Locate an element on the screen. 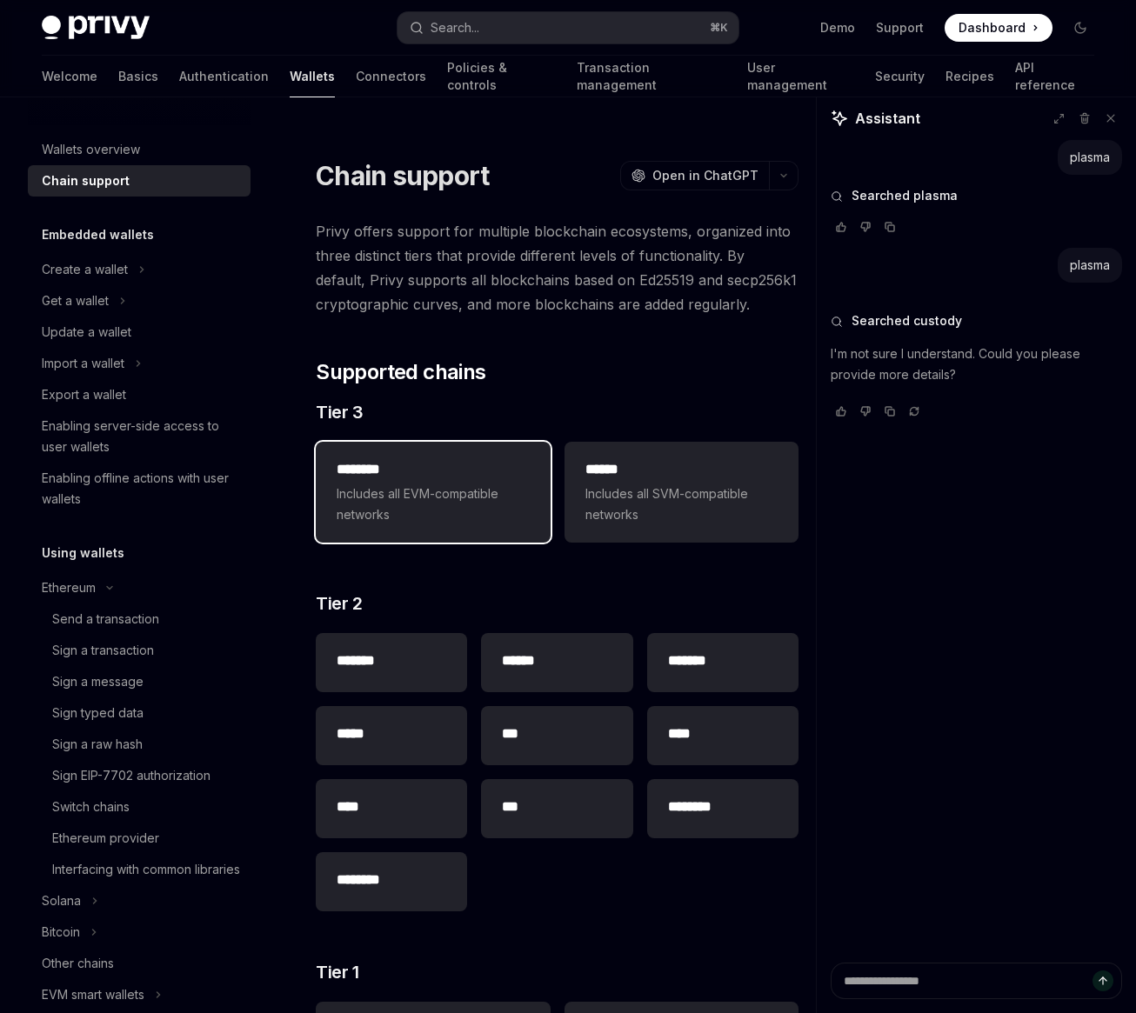 This screenshot has width=1136, height=1013. button: Import a wallet is located at coordinates (139, 364).